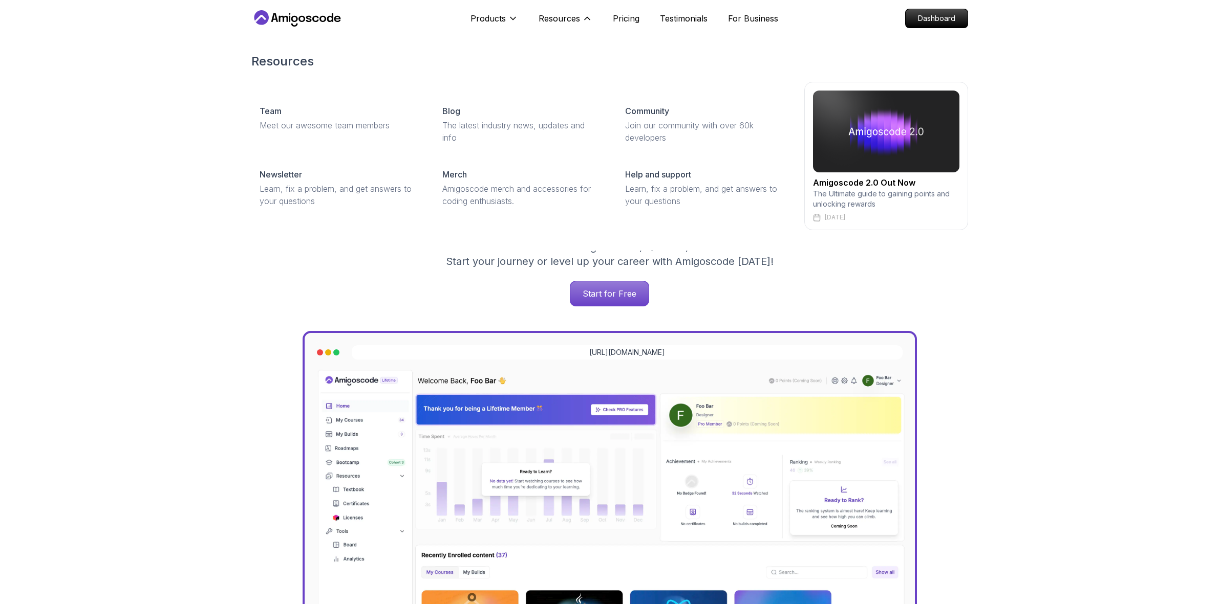 The width and height of the screenshot is (1219, 604). Describe the element at coordinates (936, 18) in the screenshot. I see `a: Dashboard` at that location.